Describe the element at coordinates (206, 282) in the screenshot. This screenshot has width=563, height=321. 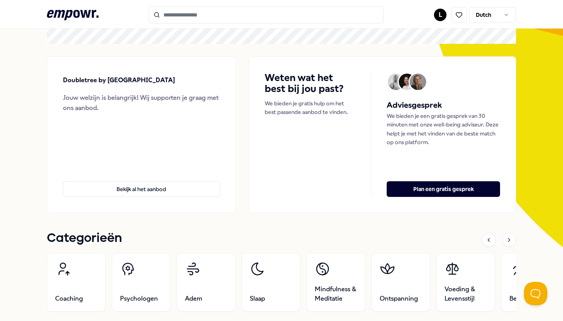
I see `a: Adem` at that location.